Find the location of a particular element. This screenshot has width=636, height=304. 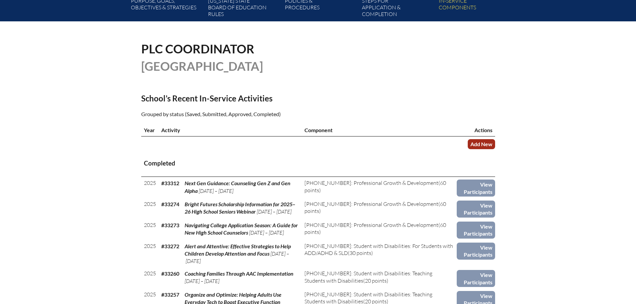

th: Year is located at coordinates (150, 130).